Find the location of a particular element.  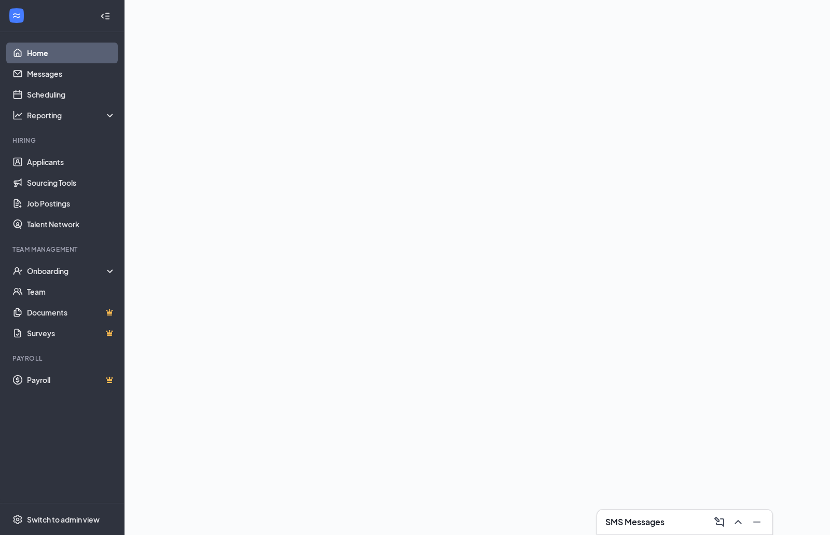

svg: ComposeMessage is located at coordinates (720, 522).